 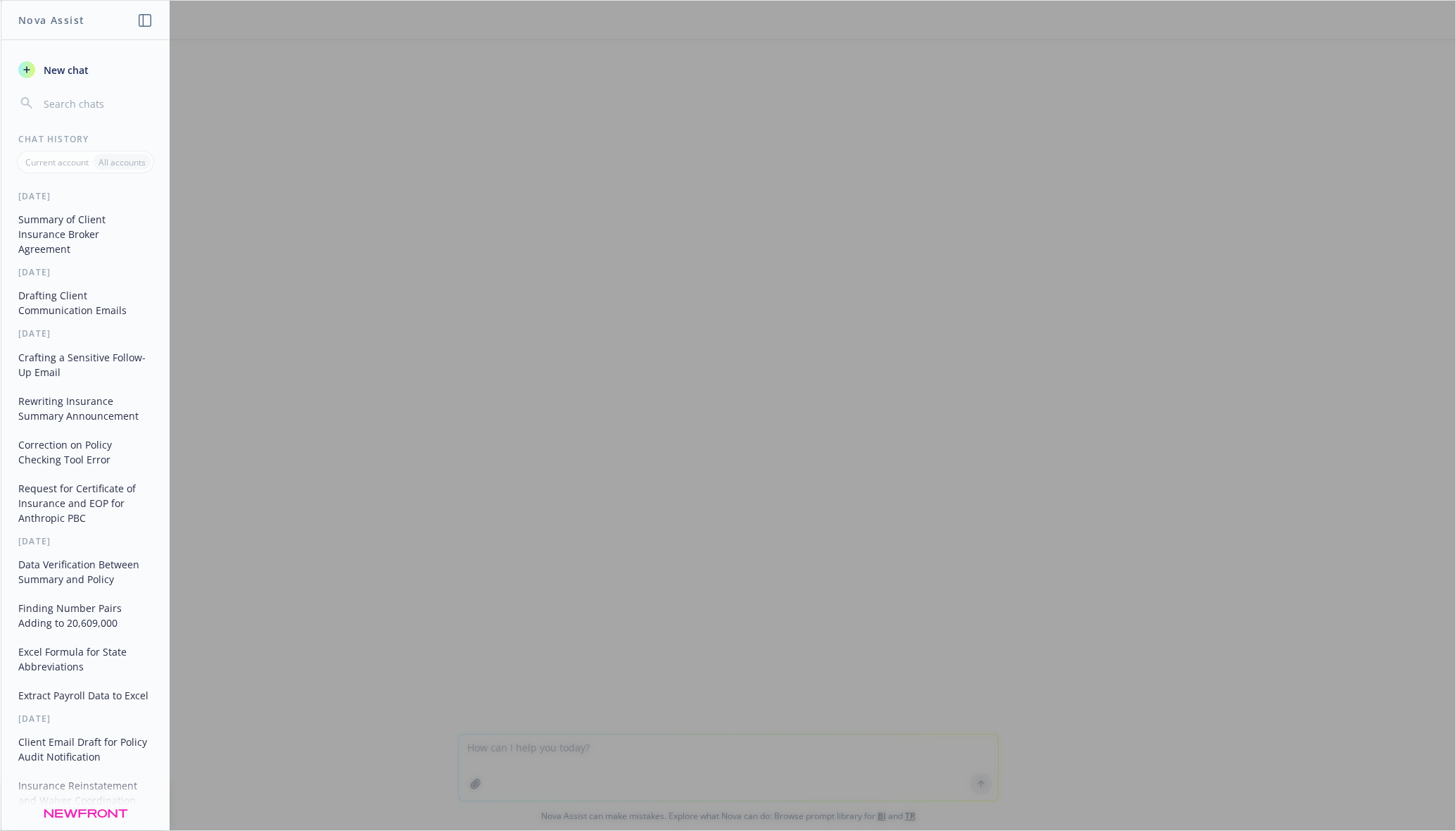 What do you see at coordinates (85, 749) in the screenshot?
I see `button: Client Email Draft for Policy Audit Notification` at bounding box center [85, 749].